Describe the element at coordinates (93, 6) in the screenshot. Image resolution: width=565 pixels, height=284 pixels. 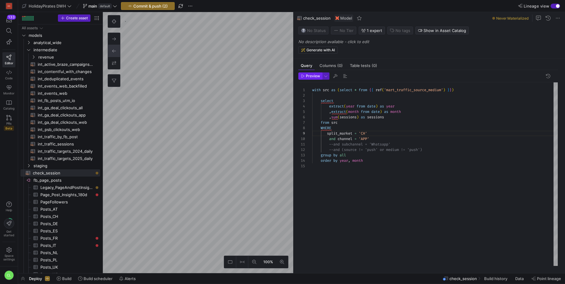
I see `span: main` at that location.